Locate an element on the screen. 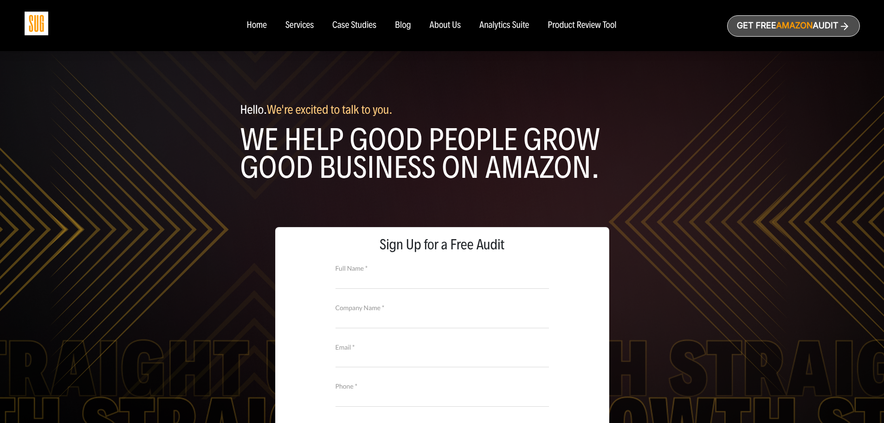  img: Sug is located at coordinates (36, 23).